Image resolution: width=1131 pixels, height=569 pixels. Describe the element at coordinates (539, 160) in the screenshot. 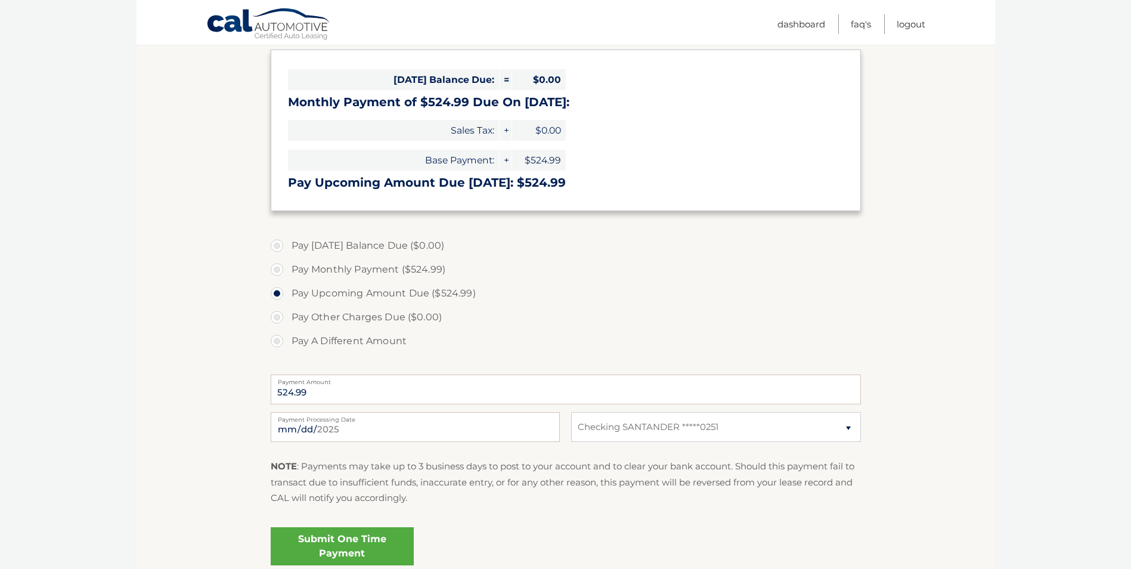

I see `span: $524.99` at that location.